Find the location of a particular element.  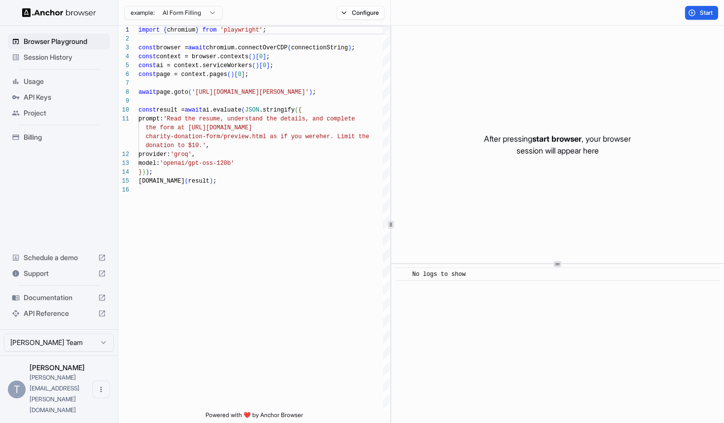

div: Schedule a demo is located at coordinates (59, 257).